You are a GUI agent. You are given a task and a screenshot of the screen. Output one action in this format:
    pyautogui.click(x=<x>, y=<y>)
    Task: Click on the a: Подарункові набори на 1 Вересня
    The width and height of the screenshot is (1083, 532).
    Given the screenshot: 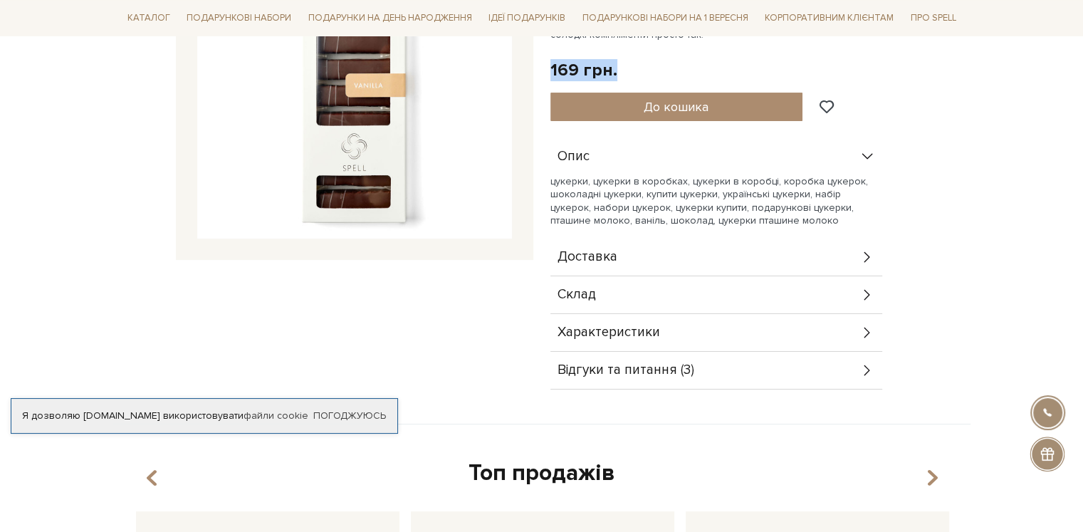 What is the action you would take?
    pyautogui.click(x=665, y=18)
    